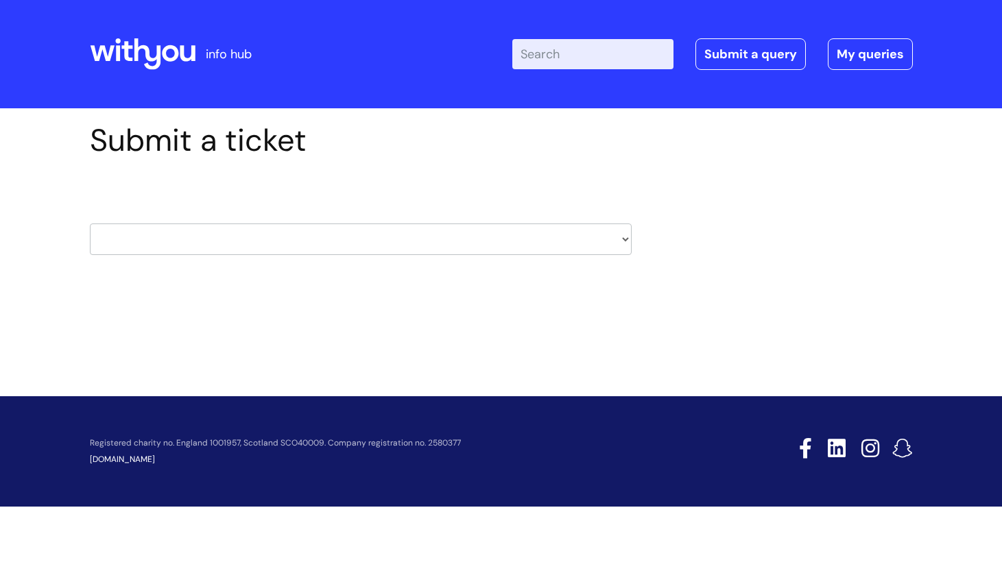 The height and width of the screenshot is (571, 1002). What do you see at coordinates (750, 54) in the screenshot?
I see `a: Submit a query` at bounding box center [750, 54].